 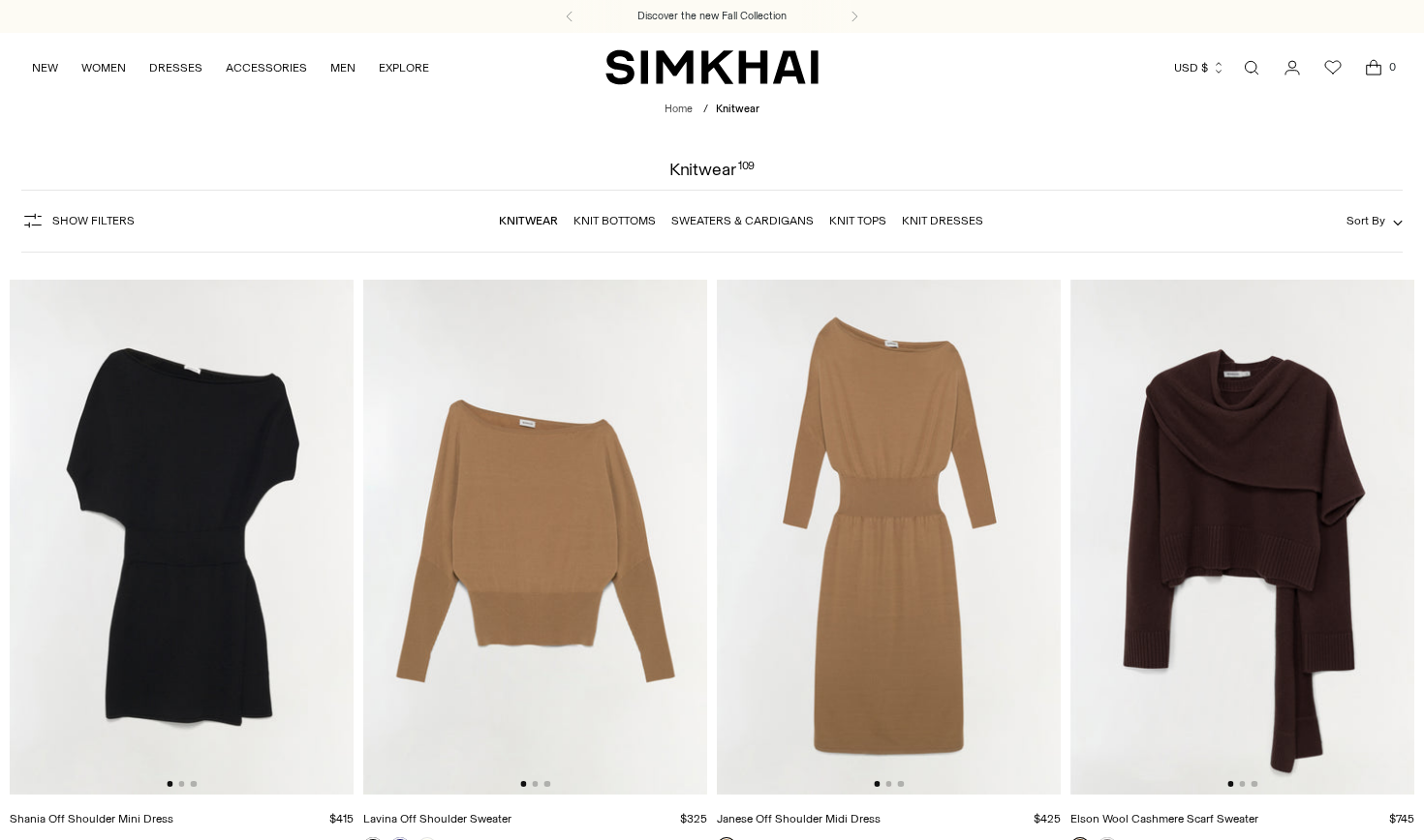 I want to click on a: MEN, so click(x=343, y=68).